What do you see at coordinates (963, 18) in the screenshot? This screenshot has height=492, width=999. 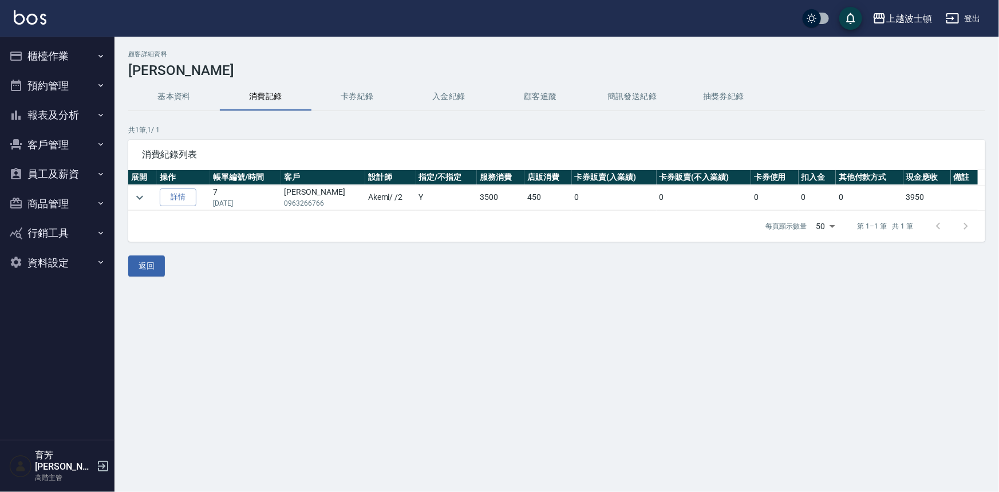 I see `button: 登出` at bounding box center [963, 18].